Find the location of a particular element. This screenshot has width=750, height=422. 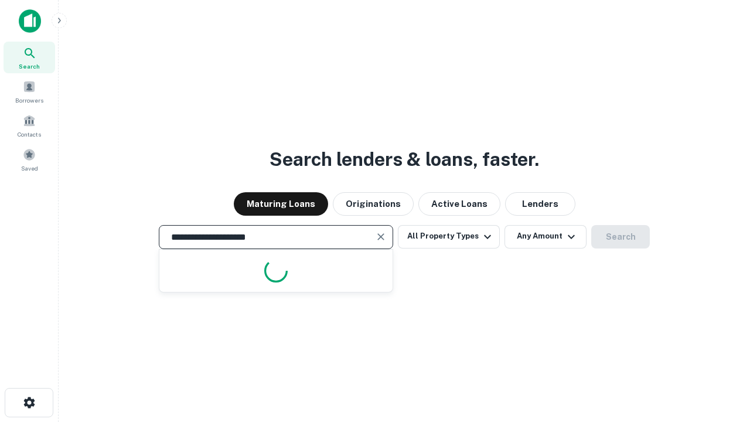

div: Contacts is located at coordinates (29, 125).